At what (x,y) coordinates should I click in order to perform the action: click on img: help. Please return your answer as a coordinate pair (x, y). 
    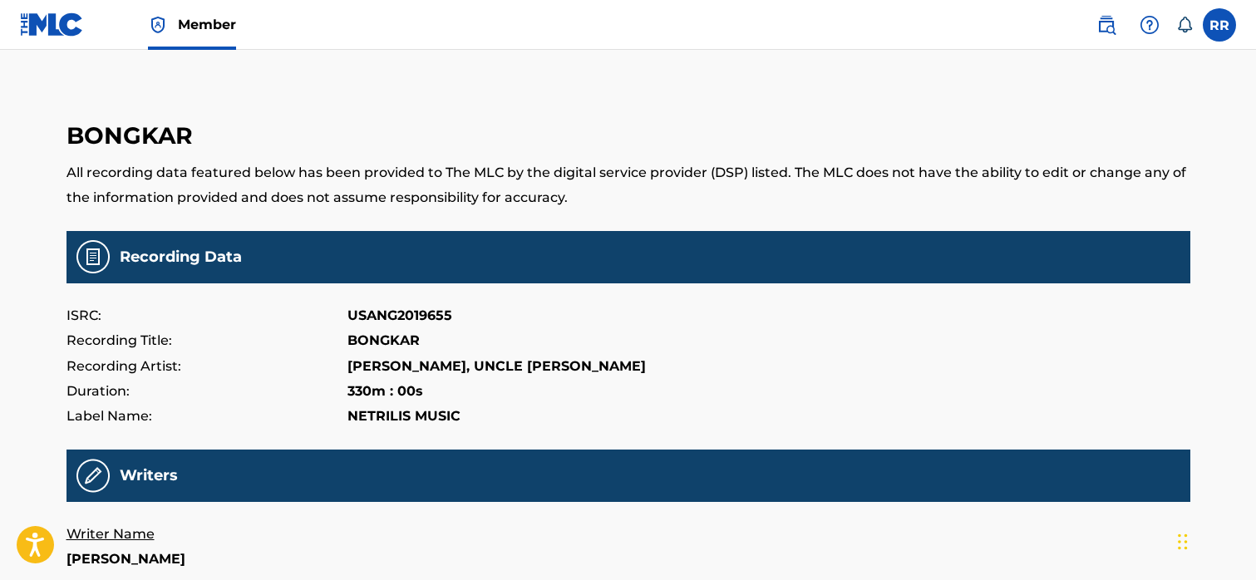
    Looking at the image, I should click on (1149, 25).